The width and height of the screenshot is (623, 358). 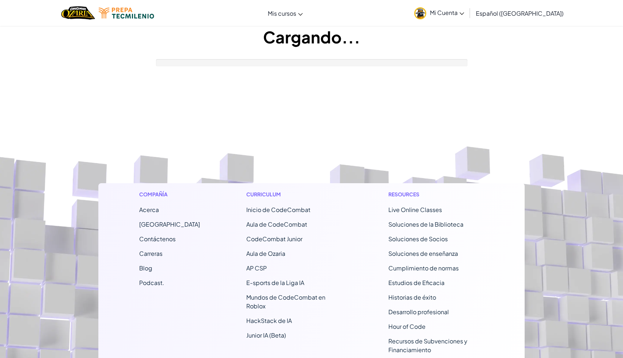 I want to click on a: E-sports de la Liga IA, so click(x=275, y=282).